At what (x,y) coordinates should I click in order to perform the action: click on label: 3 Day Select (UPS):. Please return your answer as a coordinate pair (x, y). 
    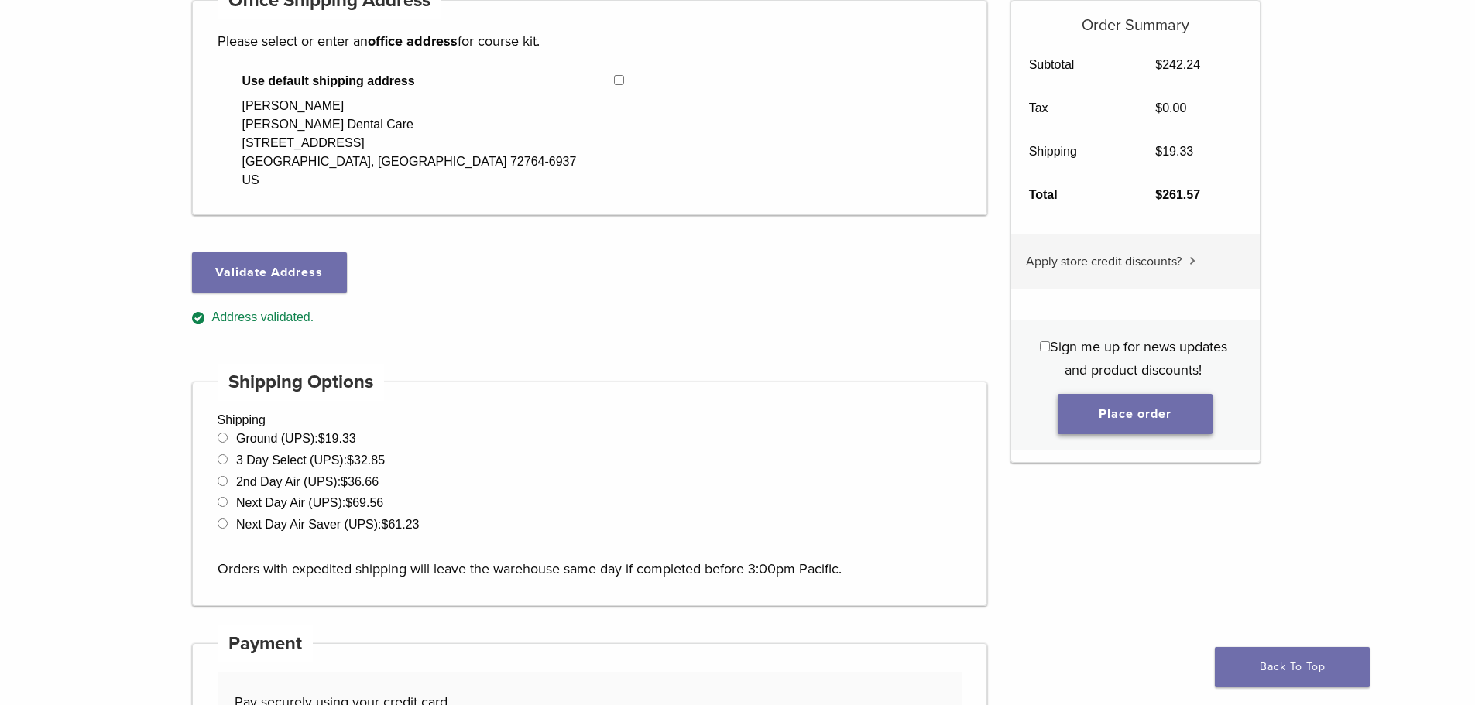
    Looking at the image, I should click on (310, 460).